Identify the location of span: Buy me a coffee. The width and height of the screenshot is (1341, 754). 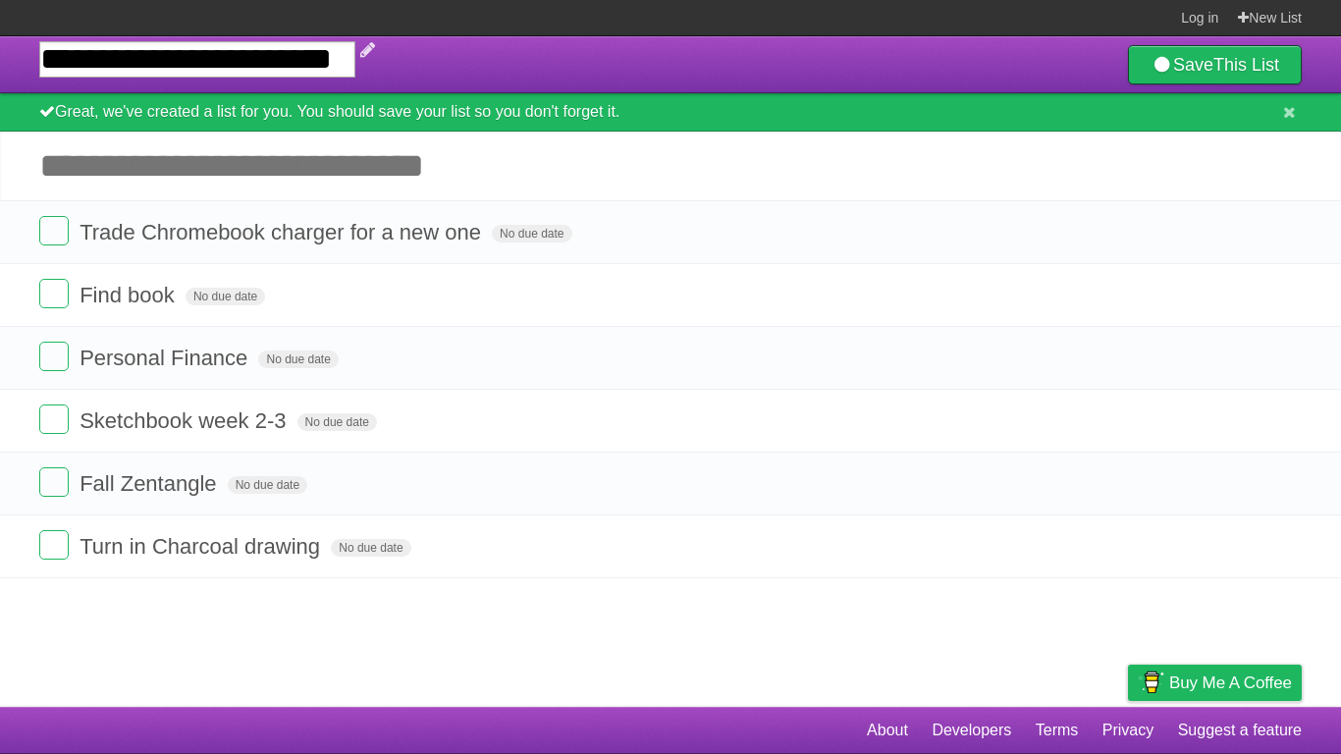
(1230, 682).